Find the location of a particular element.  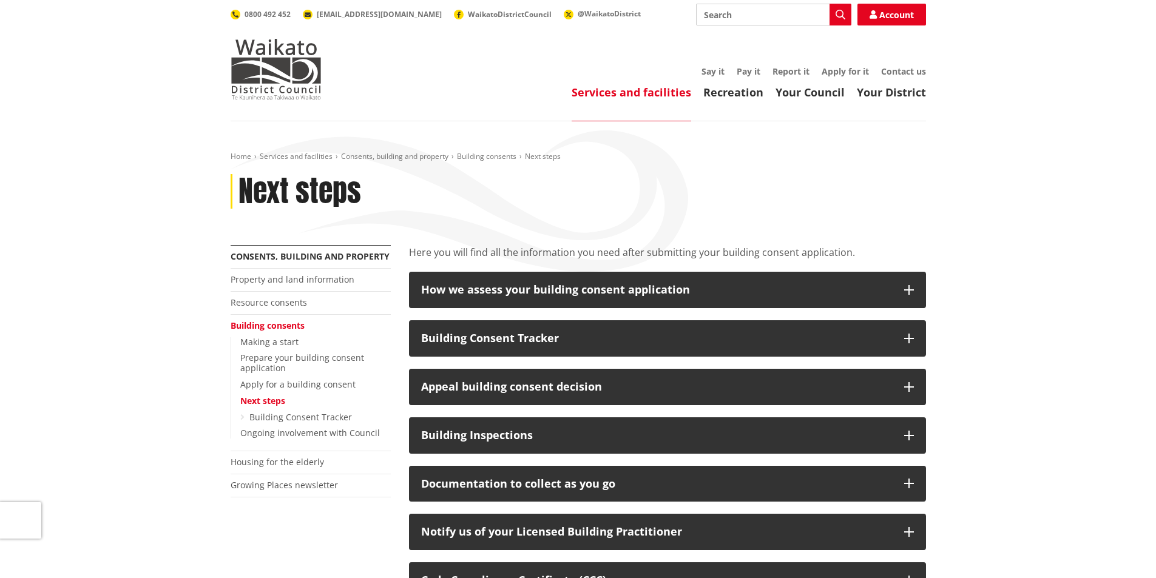

span: 0800 492 452 is located at coordinates (268, 14).